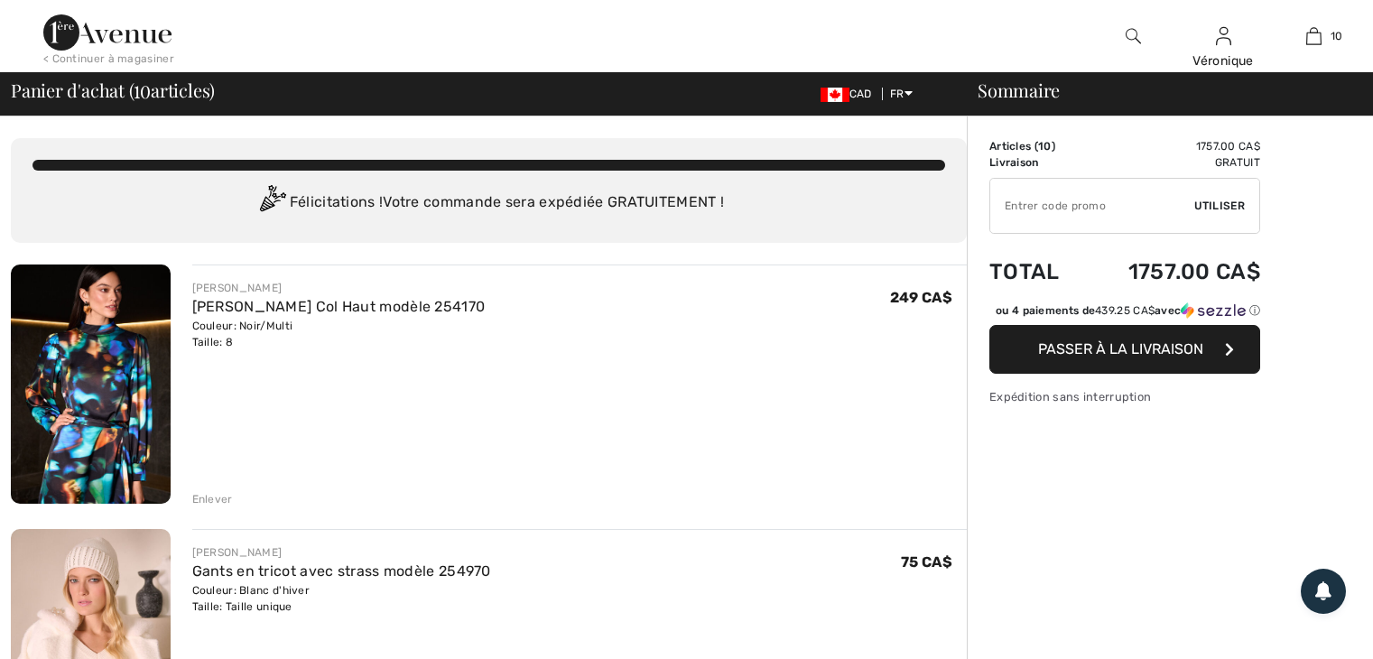 The height and width of the screenshot is (659, 1373). I want to click on img: Robe Portefeuille Col Haut modèle 254170, so click(90, 384).